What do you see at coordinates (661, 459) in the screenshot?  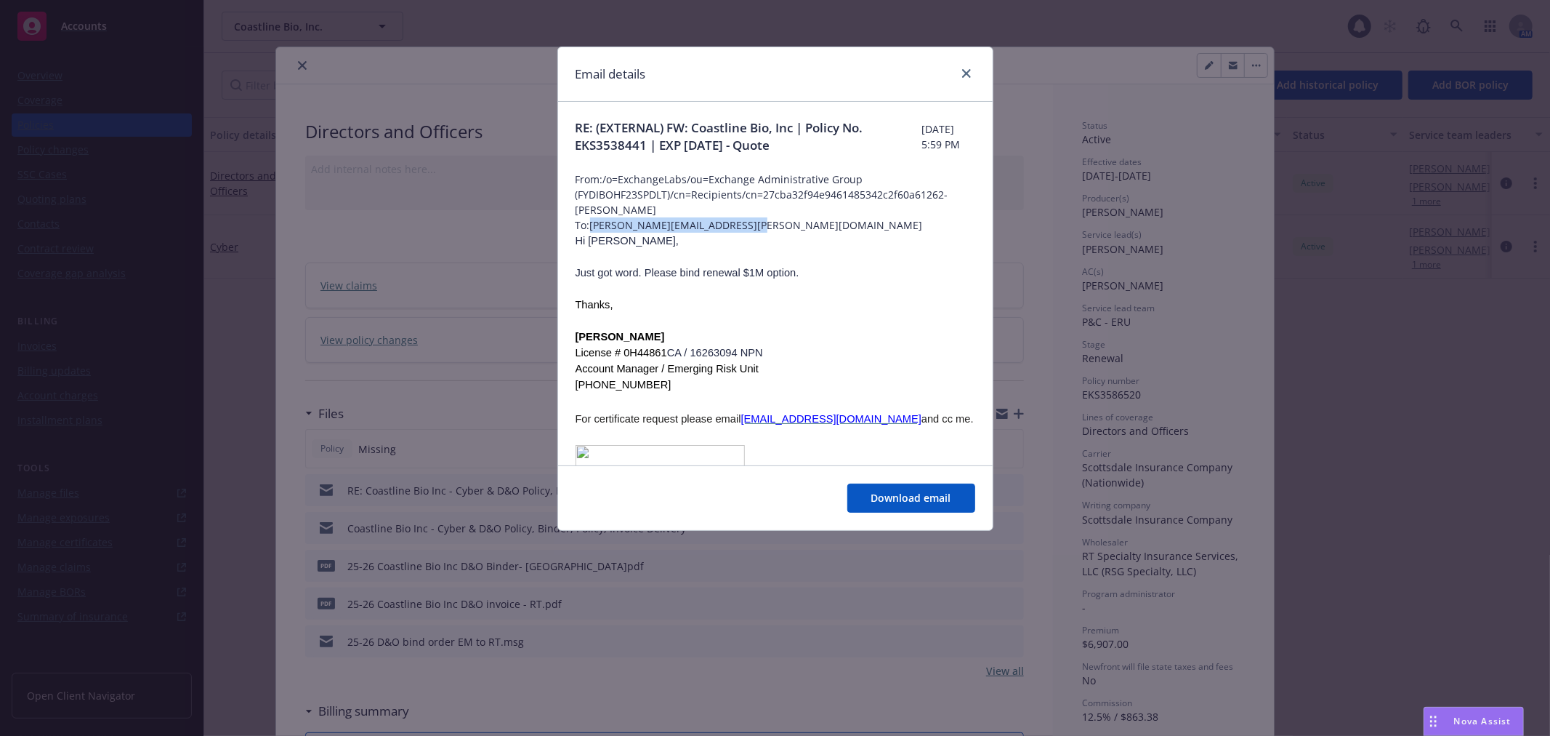 I see `img: image002.png@01DC0D33.C5697BF0` at bounding box center [661, 459].